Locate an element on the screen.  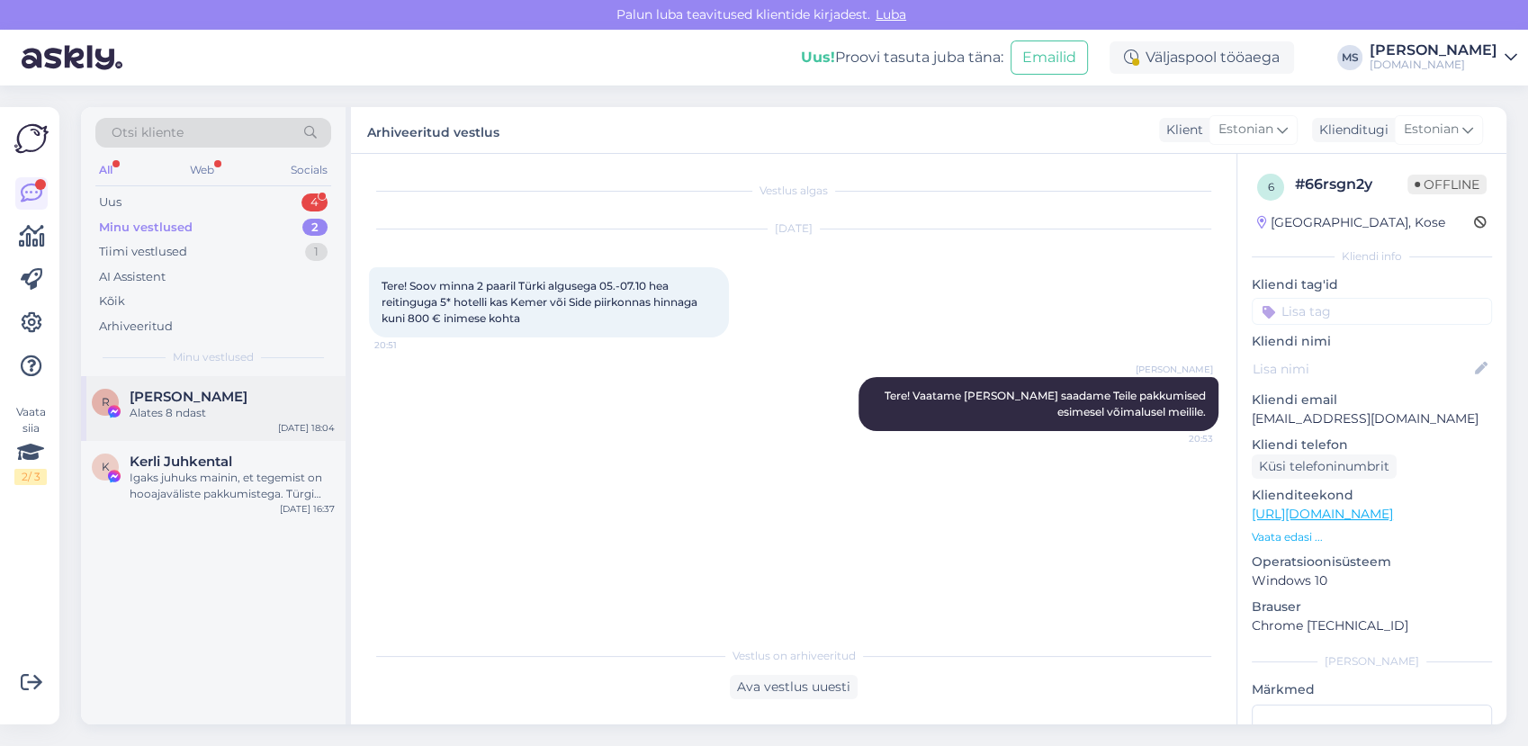
div: AI Assistent is located at coordinates (132, 277).